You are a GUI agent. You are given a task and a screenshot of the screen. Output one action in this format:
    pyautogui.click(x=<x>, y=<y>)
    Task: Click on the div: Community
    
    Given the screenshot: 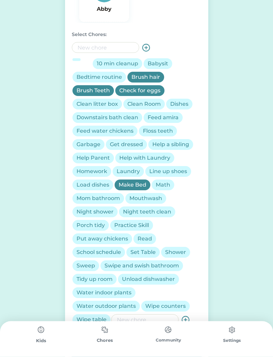 What is the action you would take?
    pyautogui.click(x=168, y=341)
    